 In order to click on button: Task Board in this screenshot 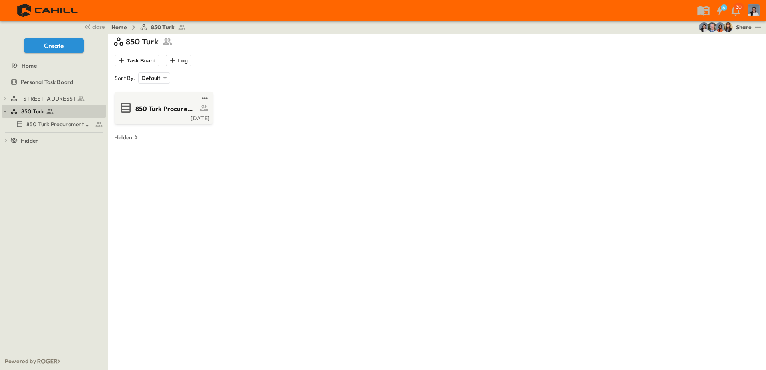, I will do `click(137, 60)`.